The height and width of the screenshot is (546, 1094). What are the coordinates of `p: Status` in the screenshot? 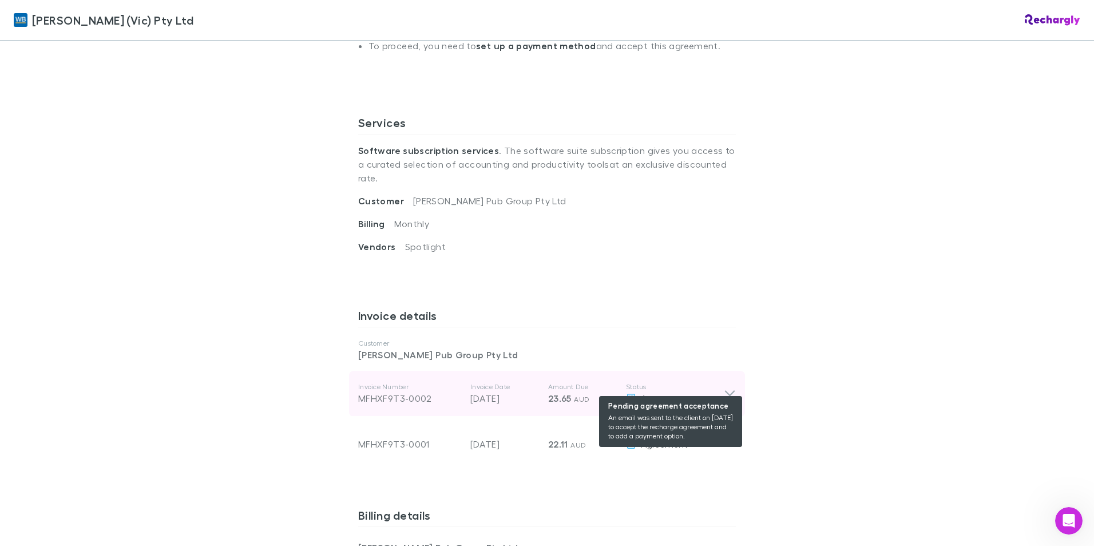 It's located at (674, 387).